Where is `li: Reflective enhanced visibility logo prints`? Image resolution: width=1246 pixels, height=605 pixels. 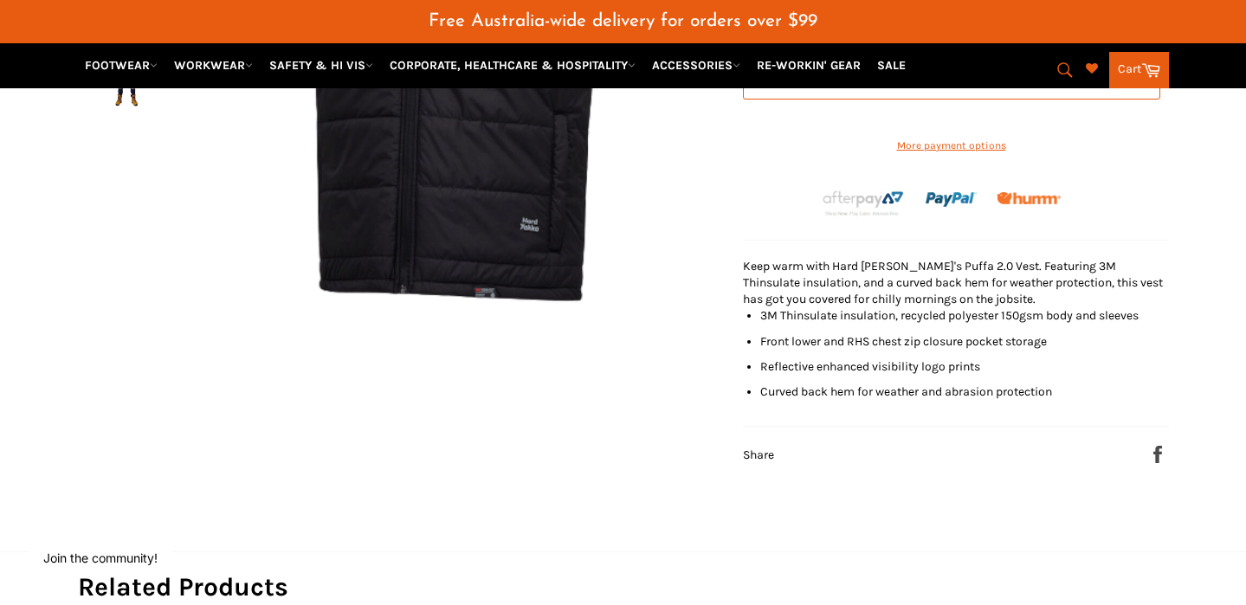 li: Reflective enhanced visibility logo prints is located at coordinates (965, 366).